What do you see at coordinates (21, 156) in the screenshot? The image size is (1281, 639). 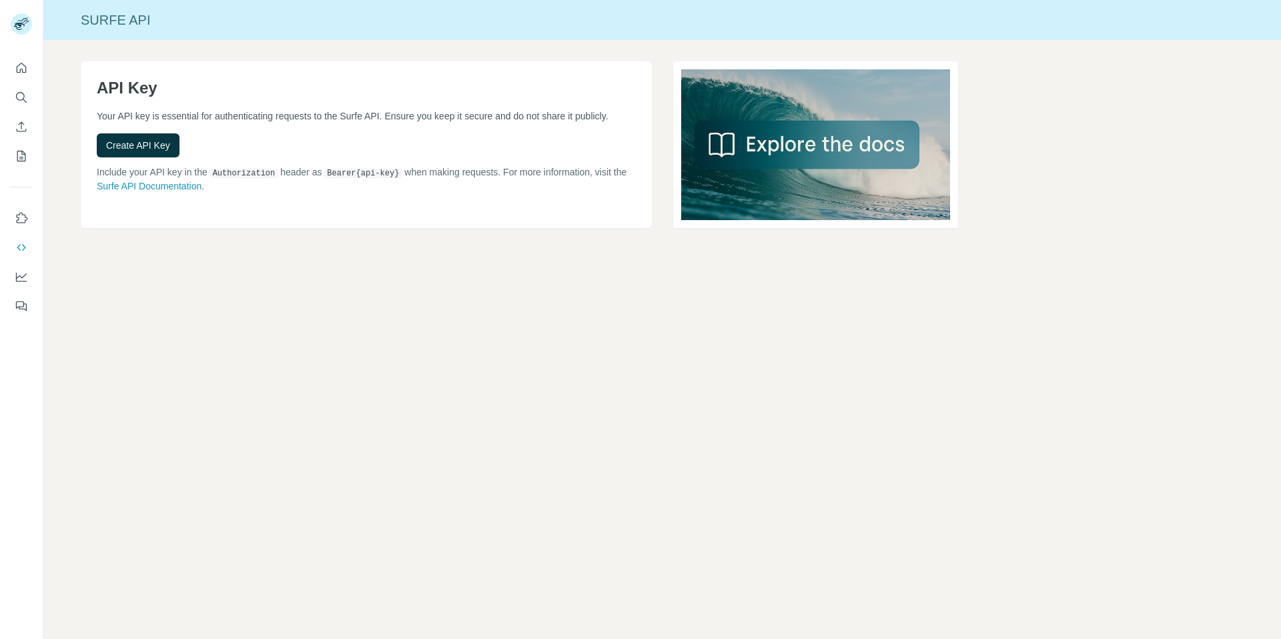 I see `button: My lists` at bounding box center [21, 156].